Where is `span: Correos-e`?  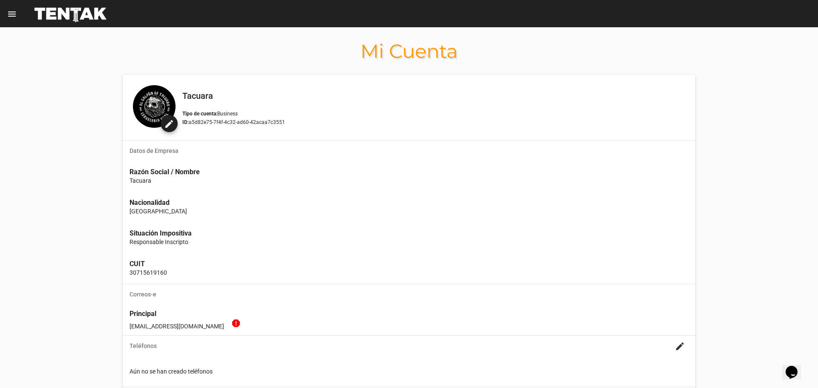 span: Correos-e is located at coordinates (409, 294).